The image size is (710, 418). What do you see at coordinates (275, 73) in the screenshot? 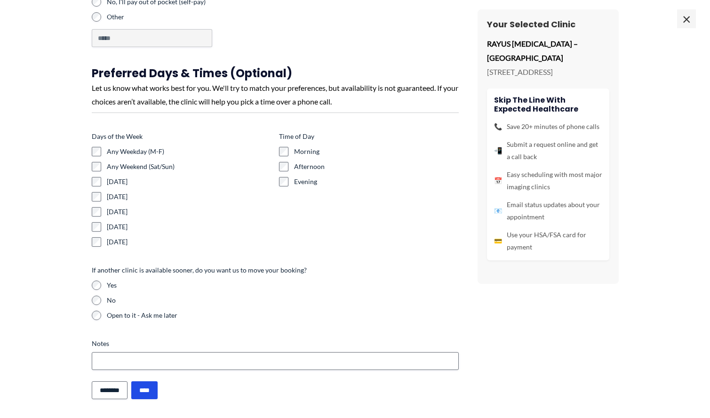
I see `h3: Preferred Days & Times (Optional)` at bounding box center [275, 73].